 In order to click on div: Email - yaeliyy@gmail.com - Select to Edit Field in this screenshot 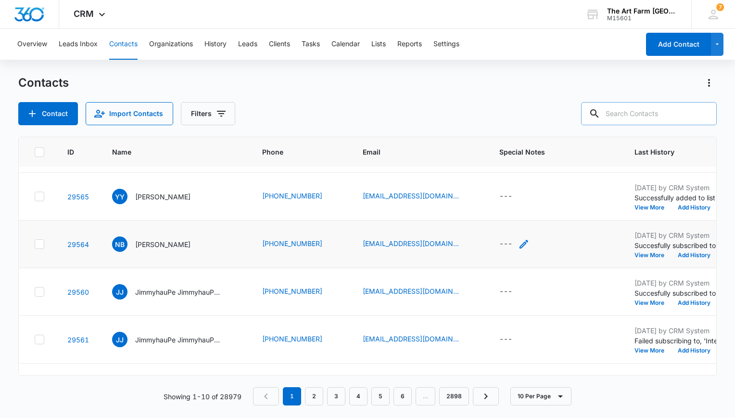, I will do `click(420, 196)`.